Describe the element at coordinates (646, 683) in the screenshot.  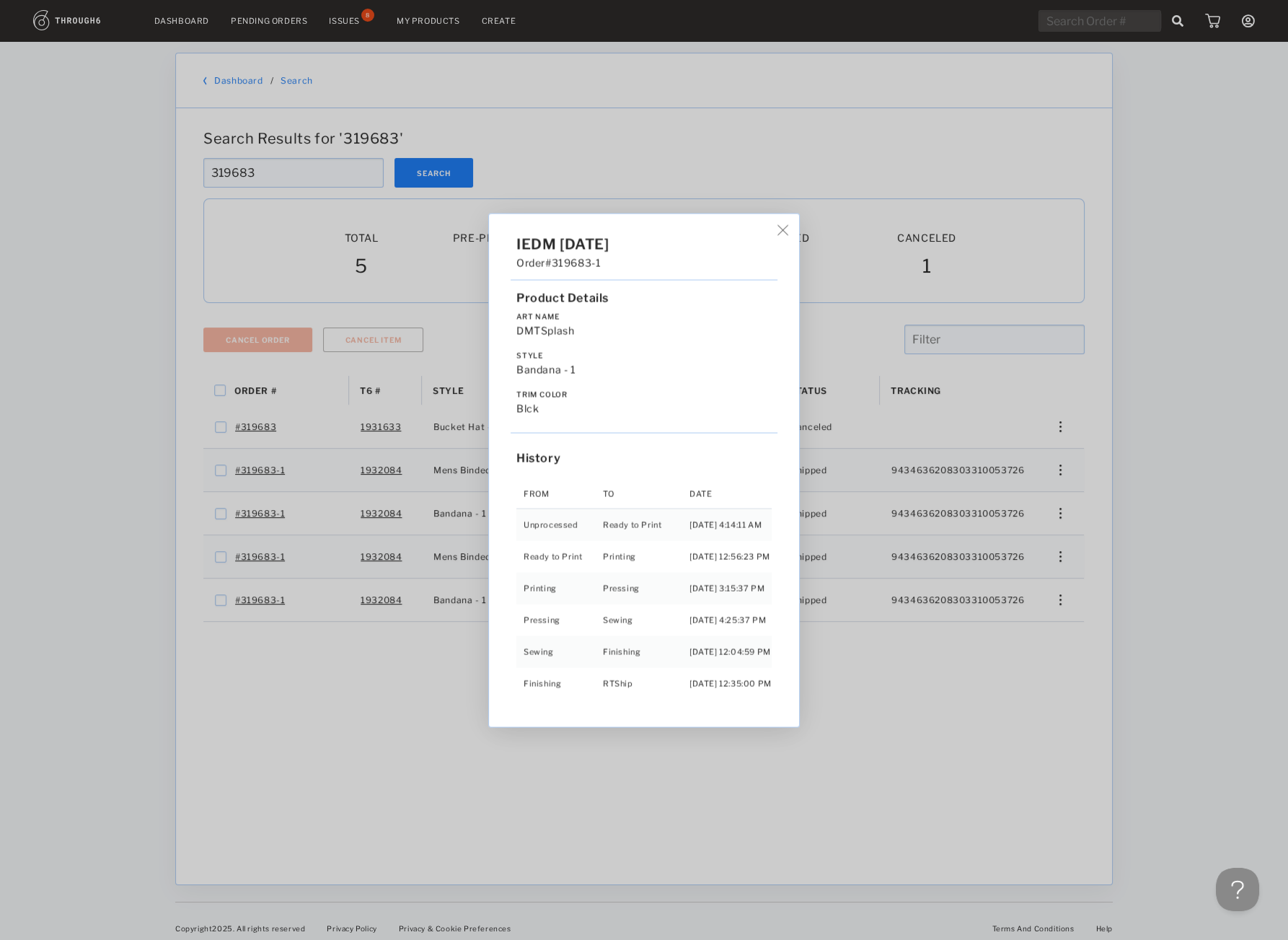
I see `td: RTShip` at that location.